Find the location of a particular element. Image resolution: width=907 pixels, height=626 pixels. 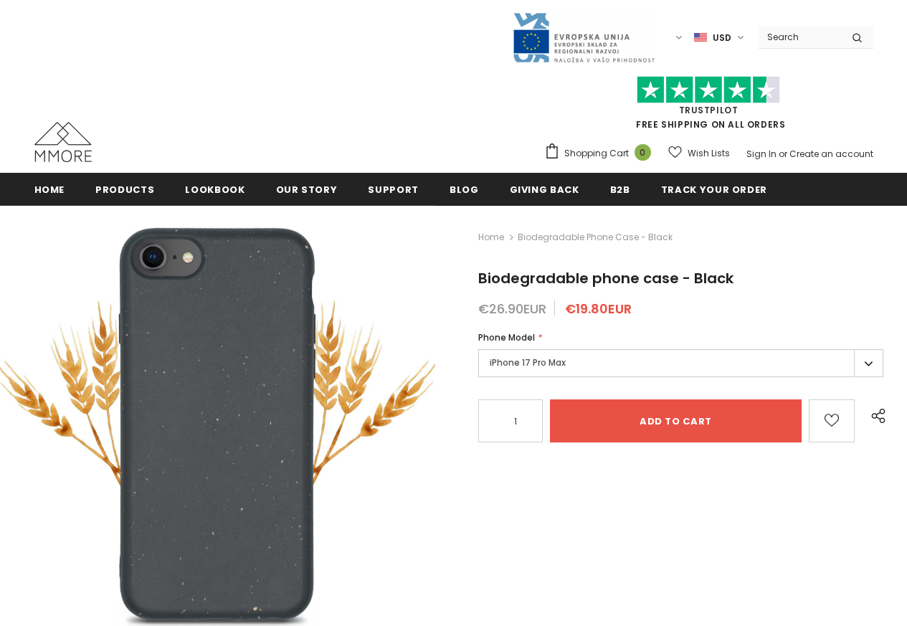

span: Wish Lists is located at coordinates (708, 153).